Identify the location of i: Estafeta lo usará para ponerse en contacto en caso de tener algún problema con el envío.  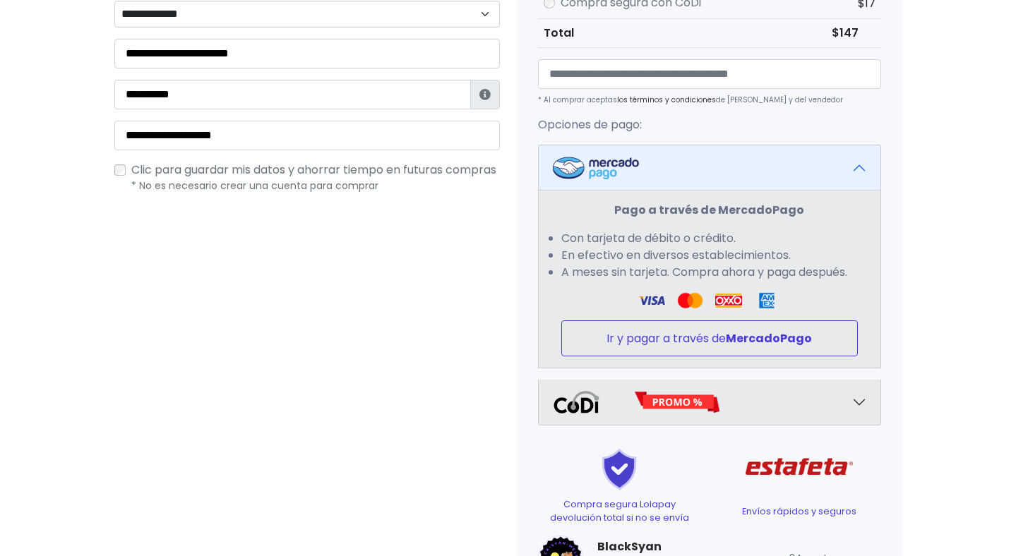
(485, 95).